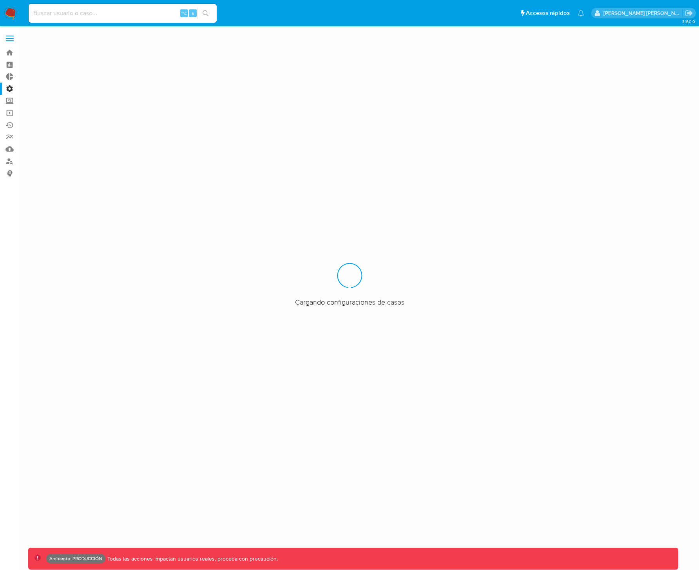 This screenshot has height=570, width=699. What do you see at coordinates (349, 302) in the screenshot?
I see `span: Cargando configuraciones de casos` at bounding box center [349, 302].